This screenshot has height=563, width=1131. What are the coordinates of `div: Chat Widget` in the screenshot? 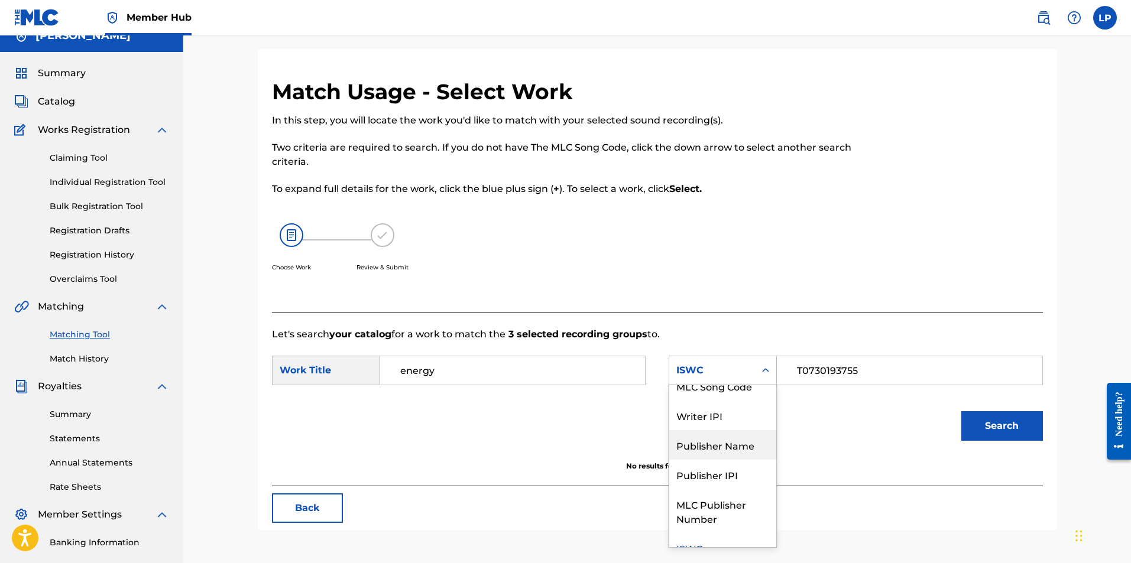 It's located at (1101, 535).